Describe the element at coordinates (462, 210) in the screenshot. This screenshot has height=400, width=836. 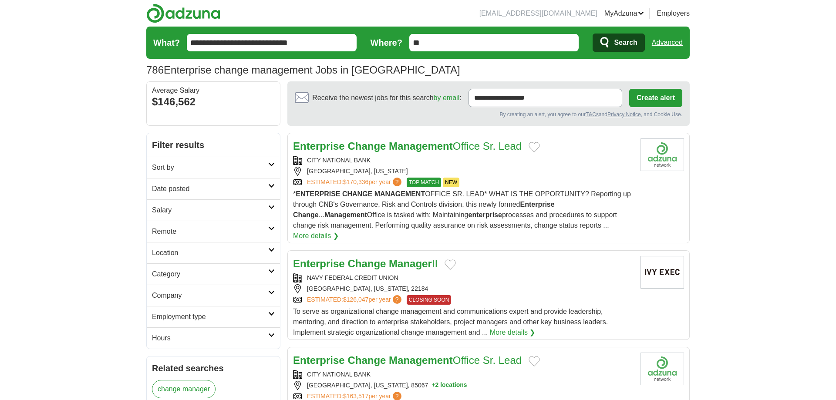
I see `span: * OFFICE SR. LEAD* WHAT IS THE OPPORTUNITY? Reporting up through CNB's Governance, Risk and Contr...` at that location.